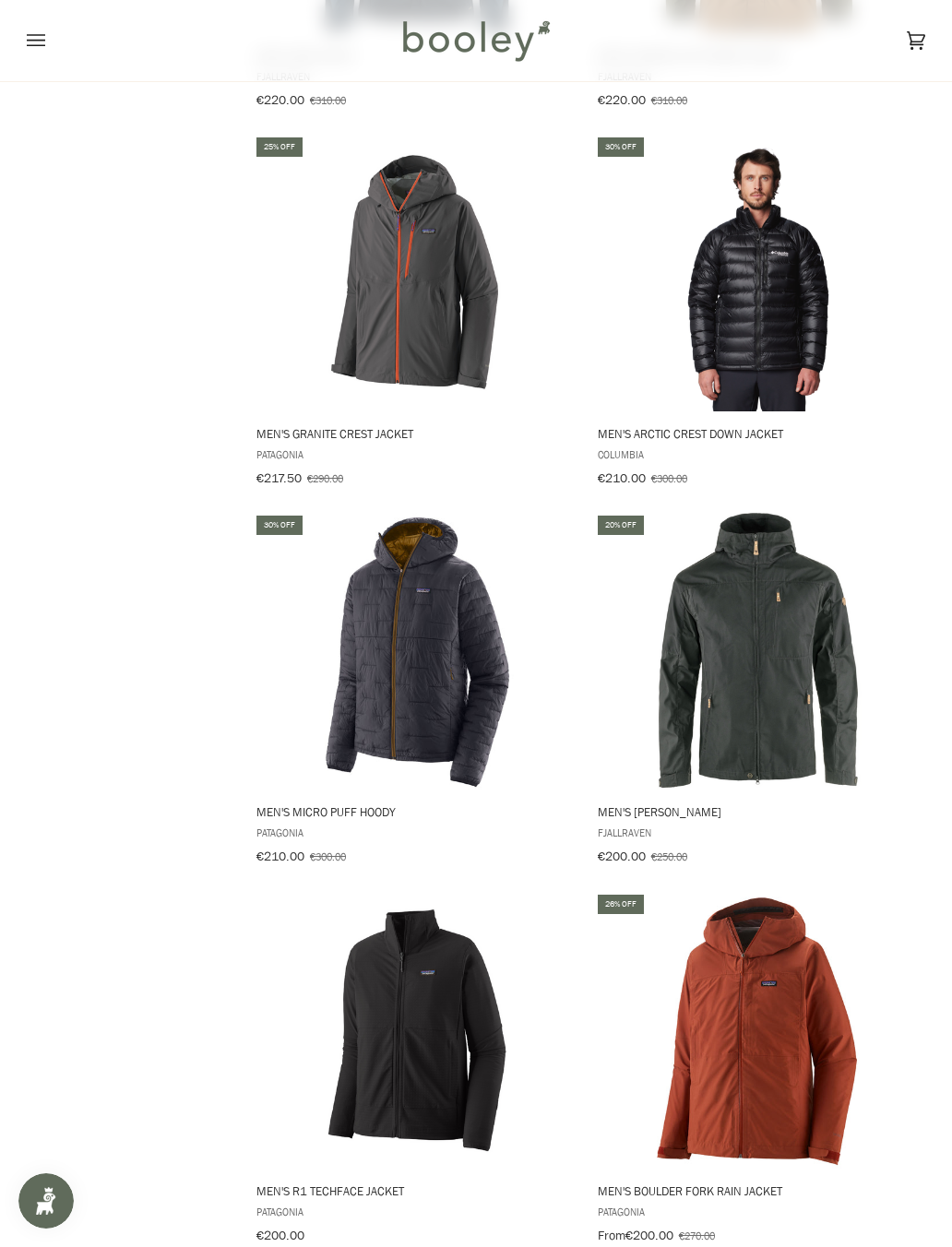 The height and width of the screenshot is (1247, 952). Describe the element at coordinates (758, 434) in the screenshot. I see `span: Men's Arctic Crest Down Jacket` at that location.